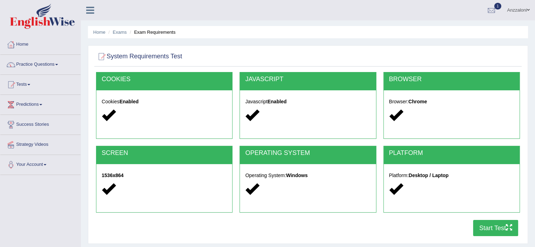  What do you see at coordinates (496, 228) in the screenshot?
I see `button: Start Test` at bounding box center [496, 228].